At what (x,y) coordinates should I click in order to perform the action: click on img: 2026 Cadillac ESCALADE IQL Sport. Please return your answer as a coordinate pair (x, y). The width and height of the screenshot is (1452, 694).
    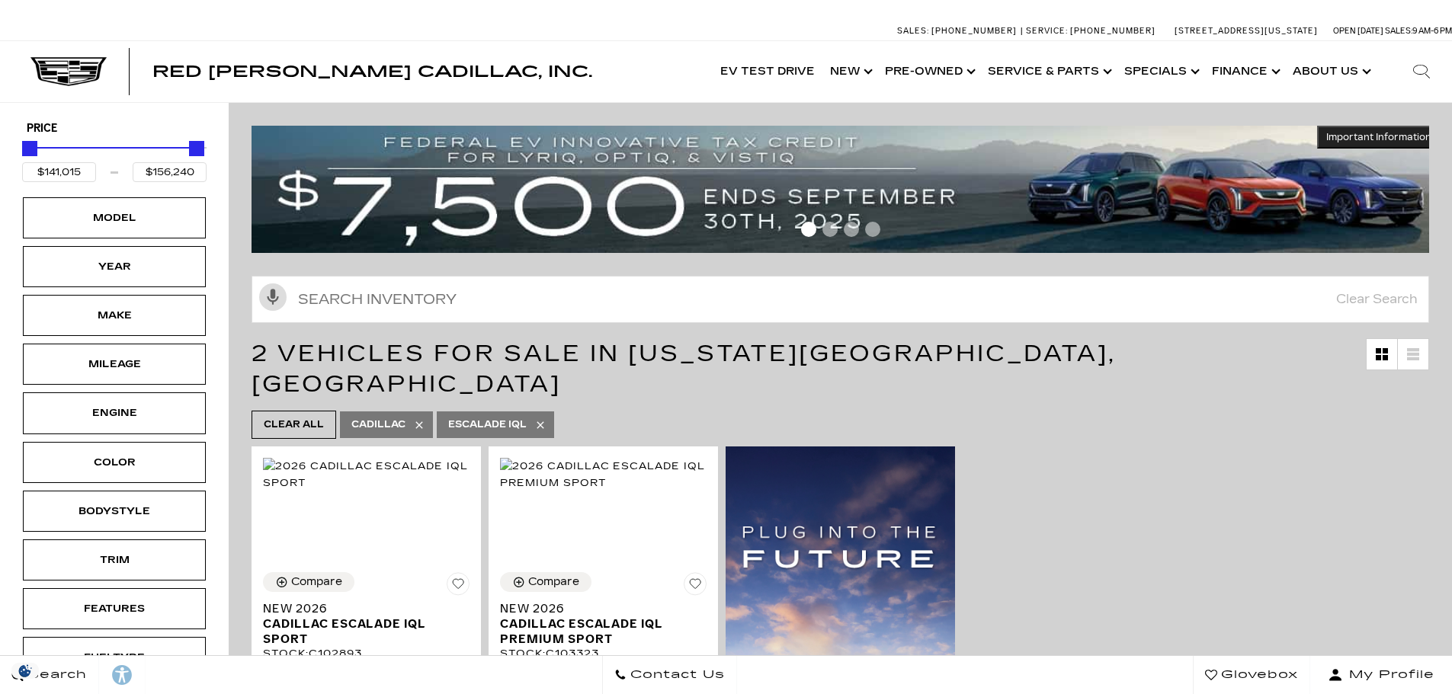
    Looking at the image, I should click on (366, 475).